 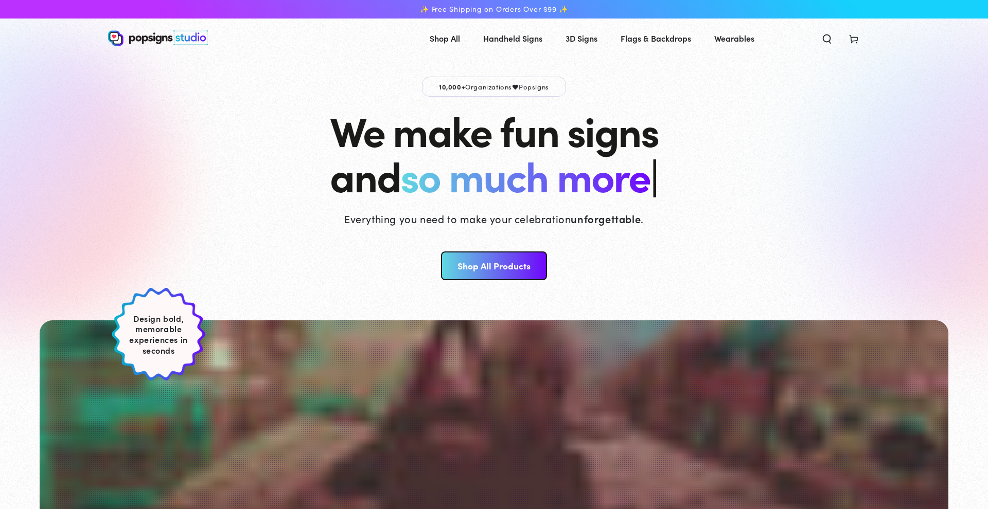 What do you see at coordinates (444, 38) in the screenshot?
I see `a: Shop All` at bounding box center [444, 38].